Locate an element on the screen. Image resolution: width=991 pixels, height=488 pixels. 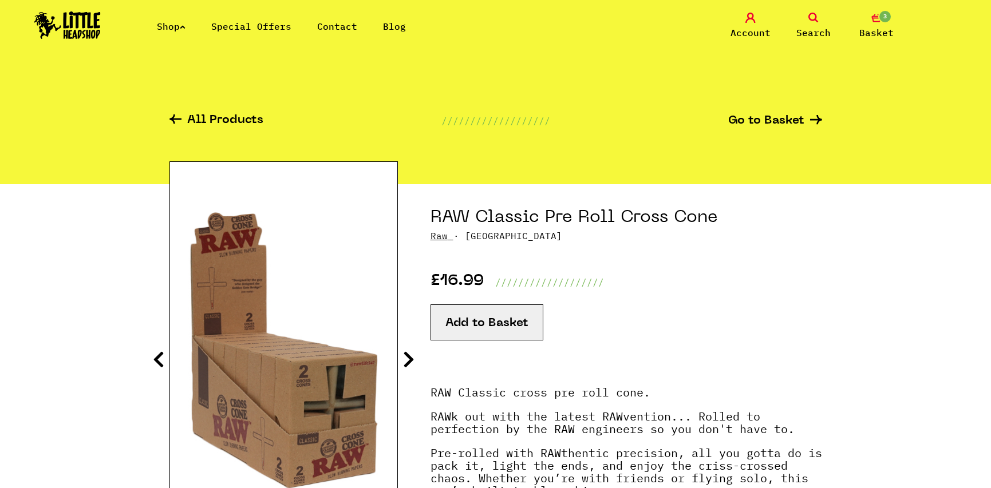
button: Add to Basket is located at coordinates (487, 322).